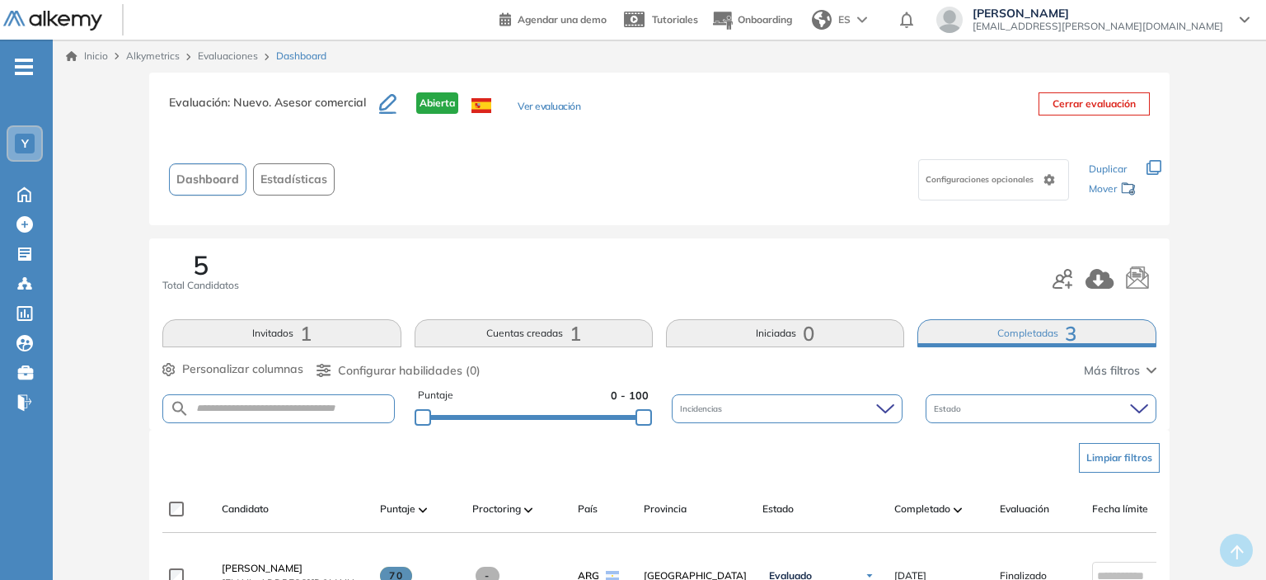 The image size is (1266, 580). I want to click on span: : Nuevo. Asesor comercial, so click(297, 102).